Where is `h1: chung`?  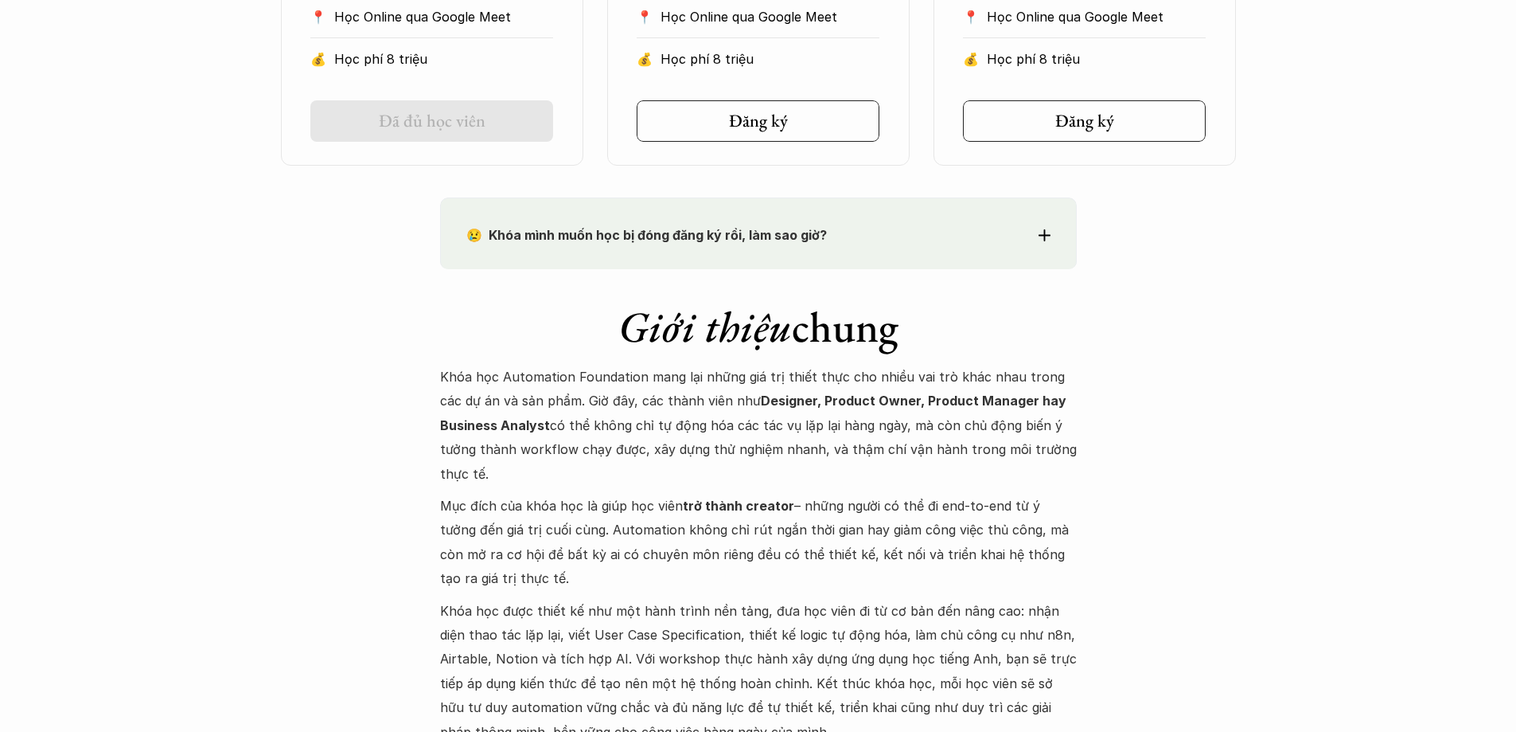
h1: chung is located at coordinates (759, 326).